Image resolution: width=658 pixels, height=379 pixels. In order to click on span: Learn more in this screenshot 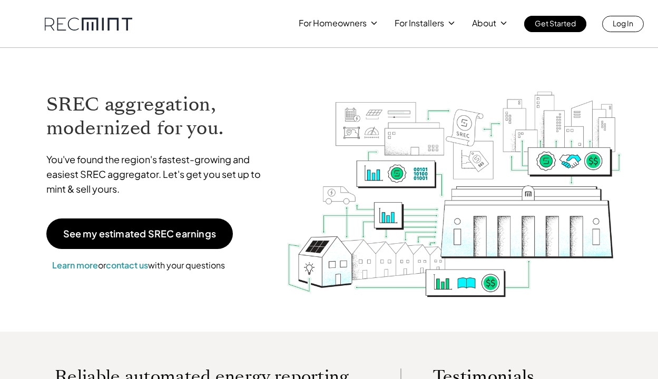, I will do `click(75, 265)`.